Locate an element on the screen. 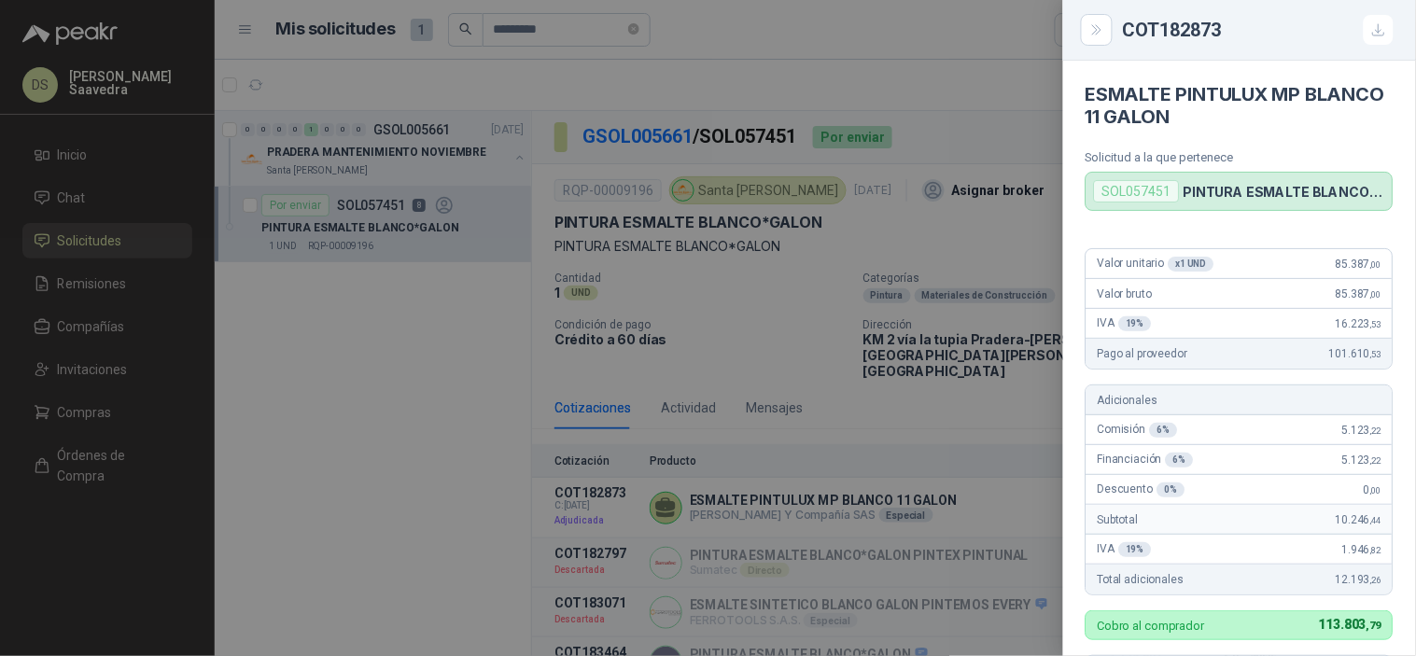 The height and width of the screenshot is (656, 1416). p: Cobro al comprador is located at coordinates (1151, 625).